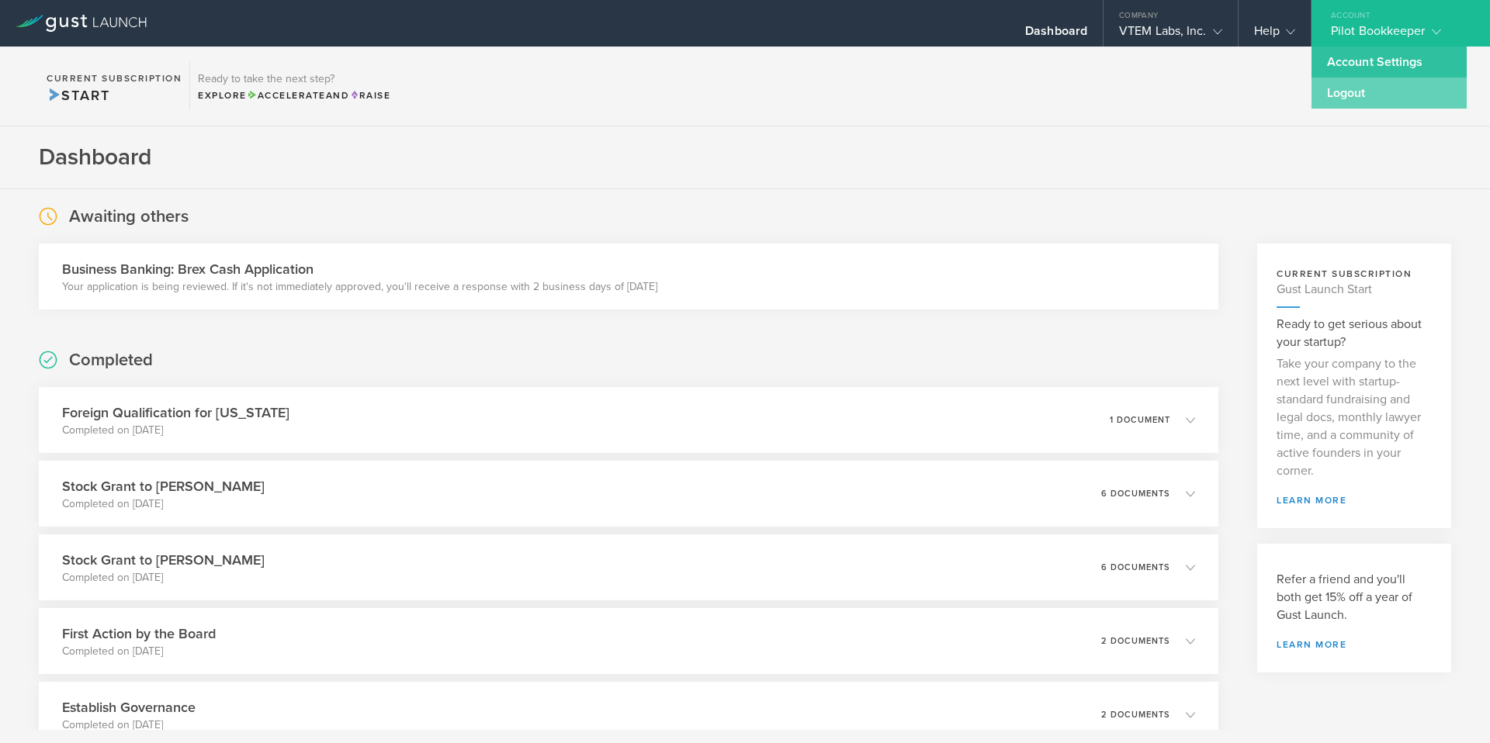  Describe the element at coordinates (1140, 420) in the screenshot. I see `p: 1 document` at that location.